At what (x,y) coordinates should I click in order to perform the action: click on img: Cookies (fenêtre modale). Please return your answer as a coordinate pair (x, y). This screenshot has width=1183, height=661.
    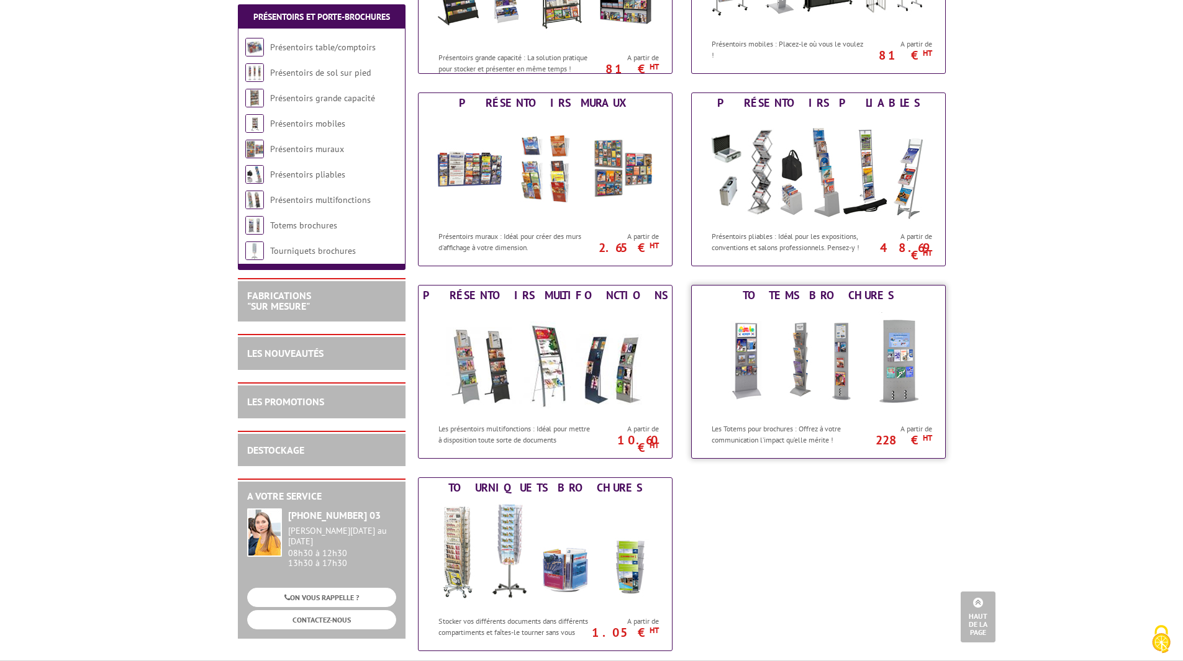
    Looking at the image, I should click on (1161, 640).